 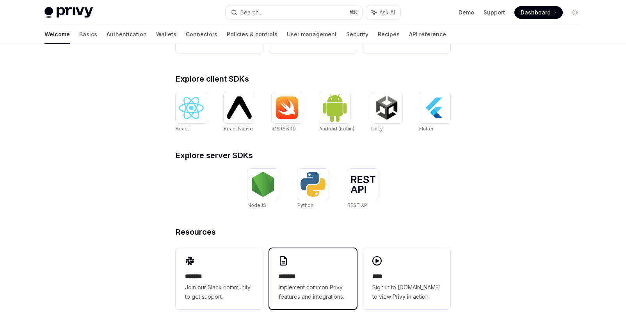 I want to click on a: API reference, so click(x=428, y=34).